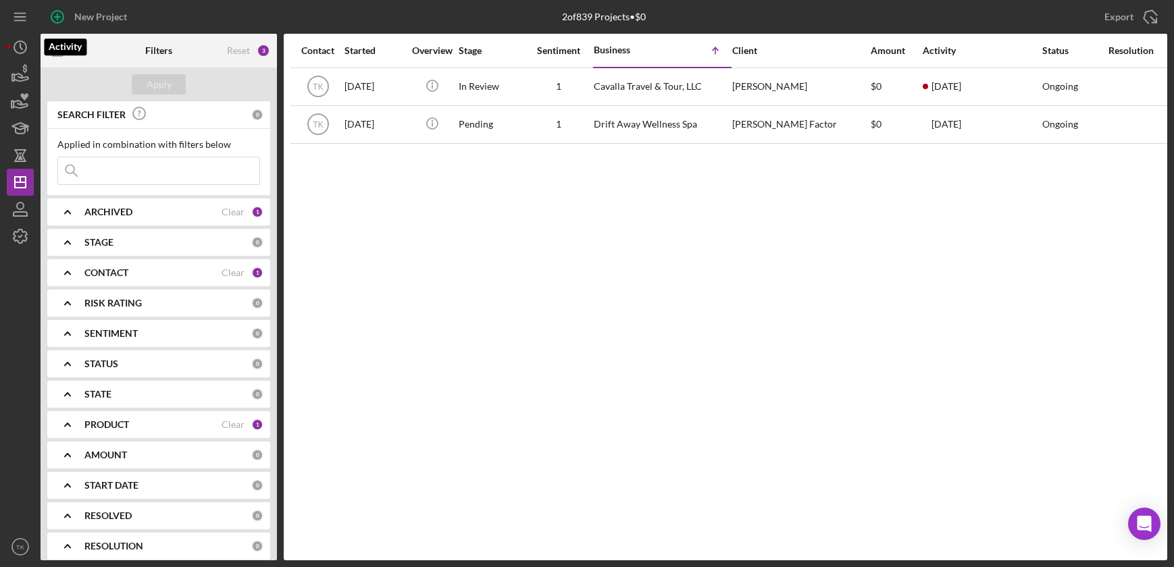  I want to click on div: Amount, so click(895, 51).